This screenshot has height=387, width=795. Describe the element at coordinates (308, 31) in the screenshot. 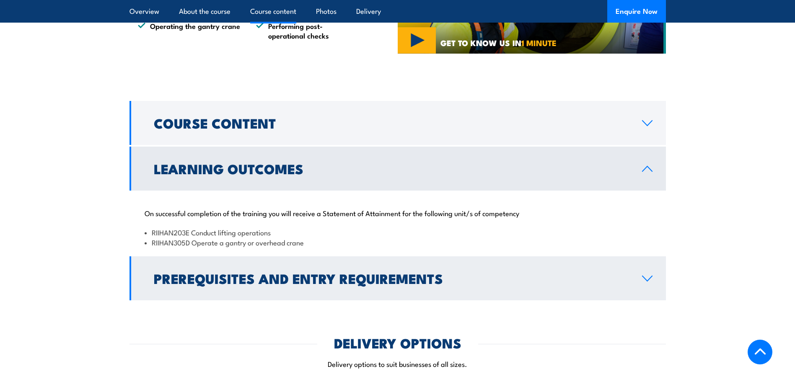

I see `li: Performing post-operational checks` at that location.